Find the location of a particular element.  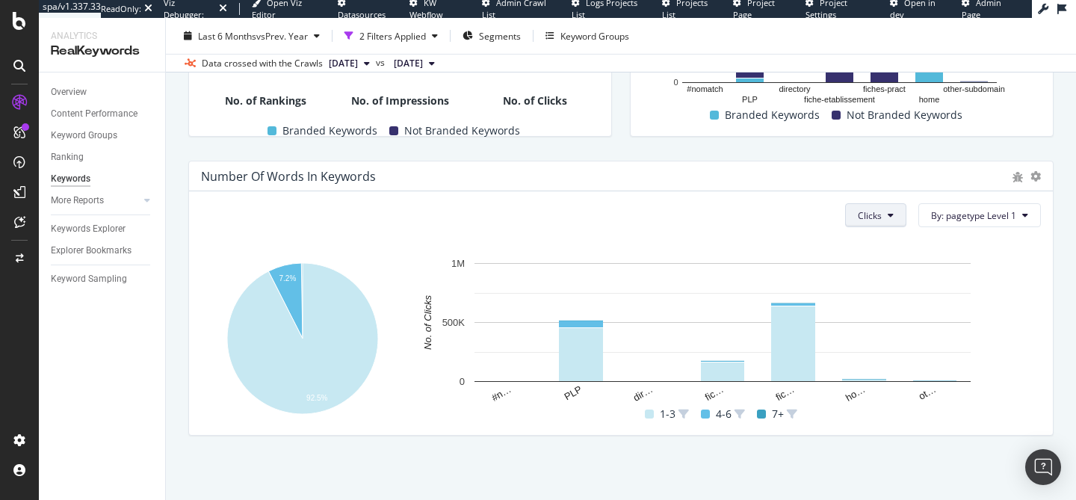

text: 1M is located at coordinates (458, 263).